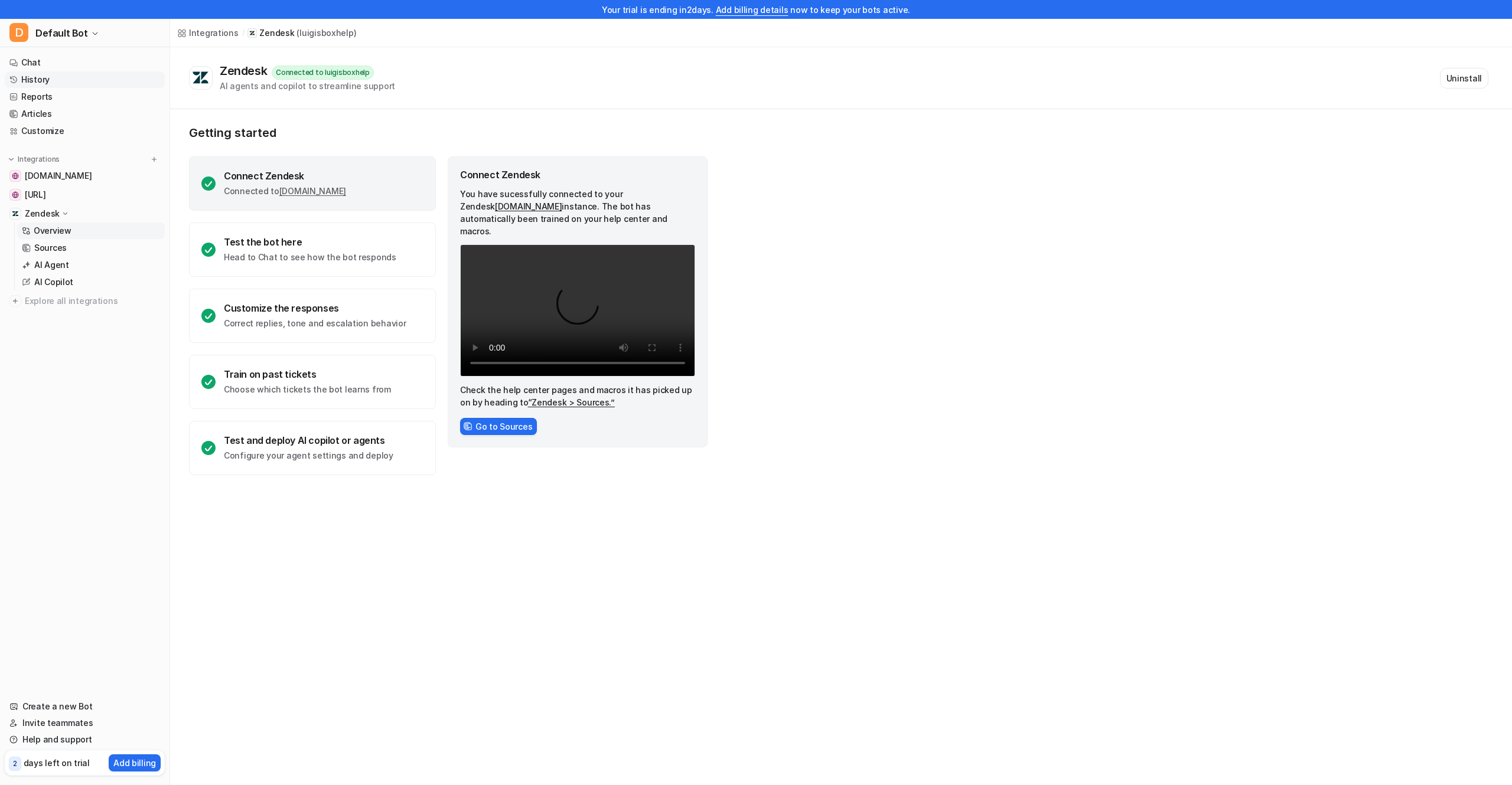 This screenshot has height=785, width=1512. I want to click on a: Integrations, so click(208, 33).